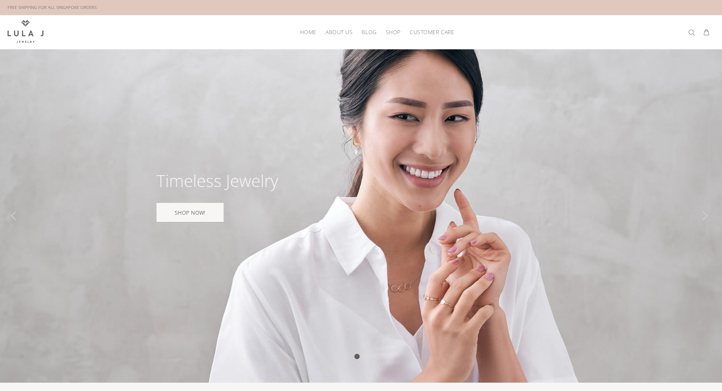  What do you see at coordinates (308, 32) in the screenshot?
I see `span: HOME` at bounding box center [308, 32].